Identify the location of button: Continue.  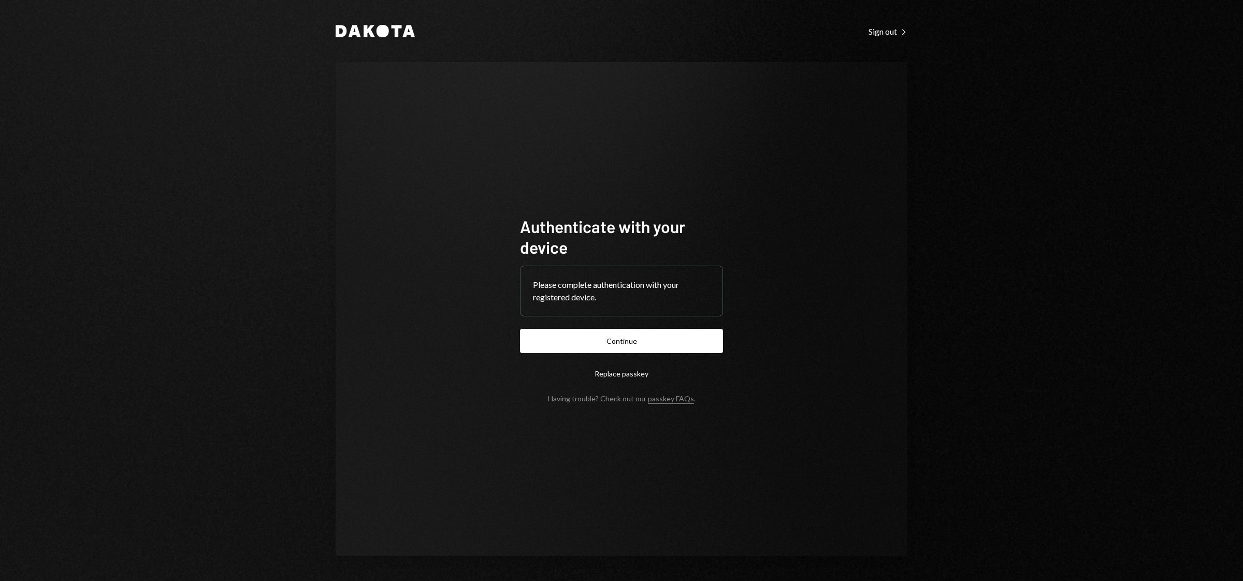
(621, 341).